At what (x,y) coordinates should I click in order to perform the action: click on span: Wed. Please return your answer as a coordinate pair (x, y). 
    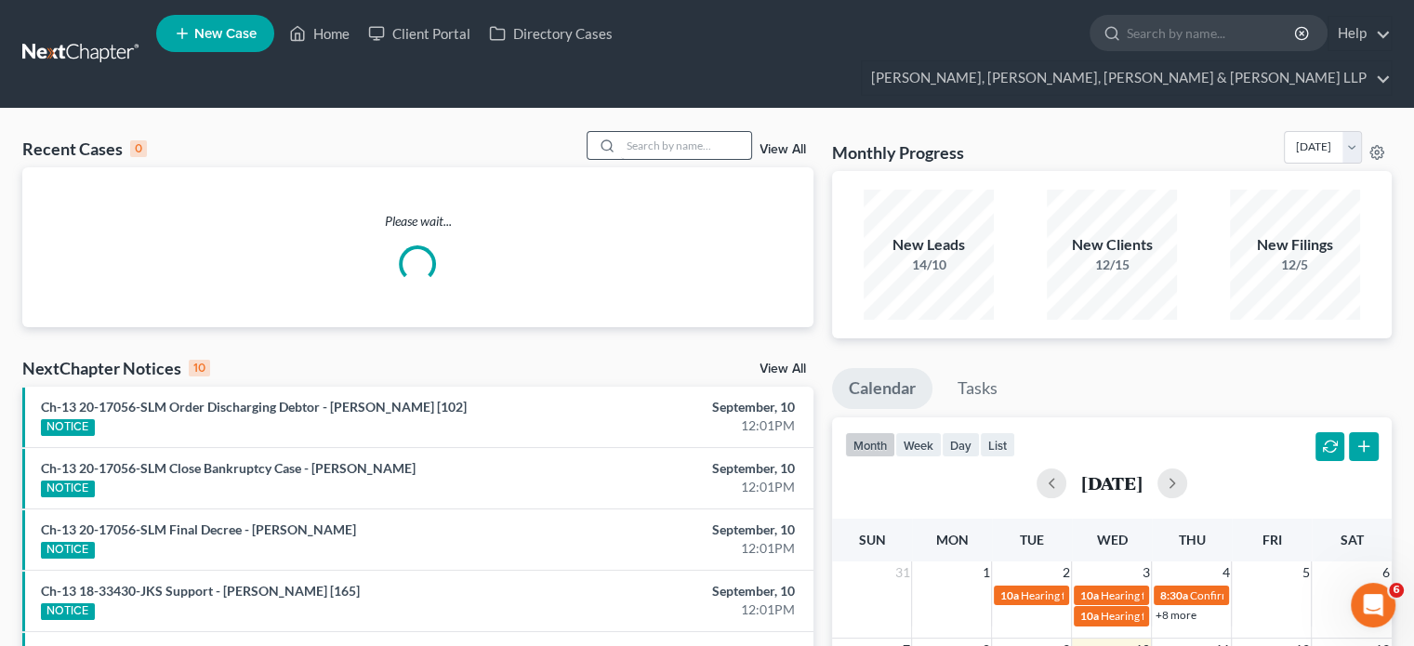
    Looking at the image, I should click on (1111, 539).